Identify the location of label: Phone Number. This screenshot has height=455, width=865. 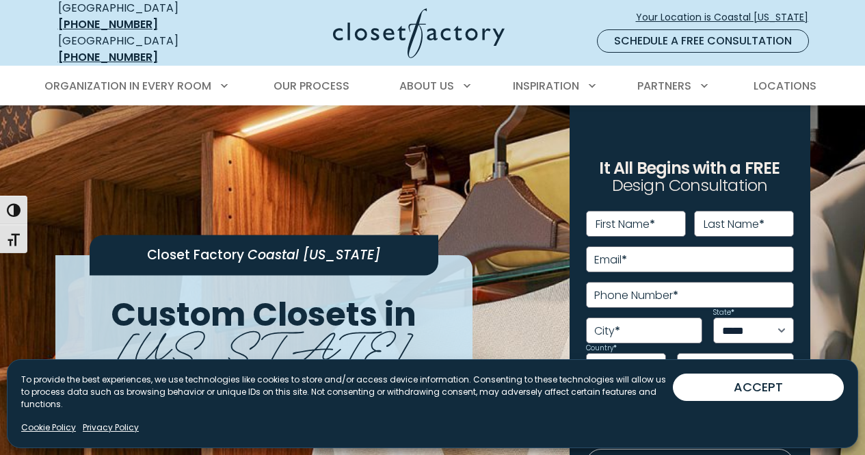
(636, 295).